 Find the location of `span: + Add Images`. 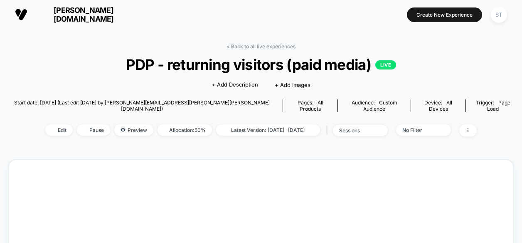

span: + Add Images is located at coordinates (292, 85).